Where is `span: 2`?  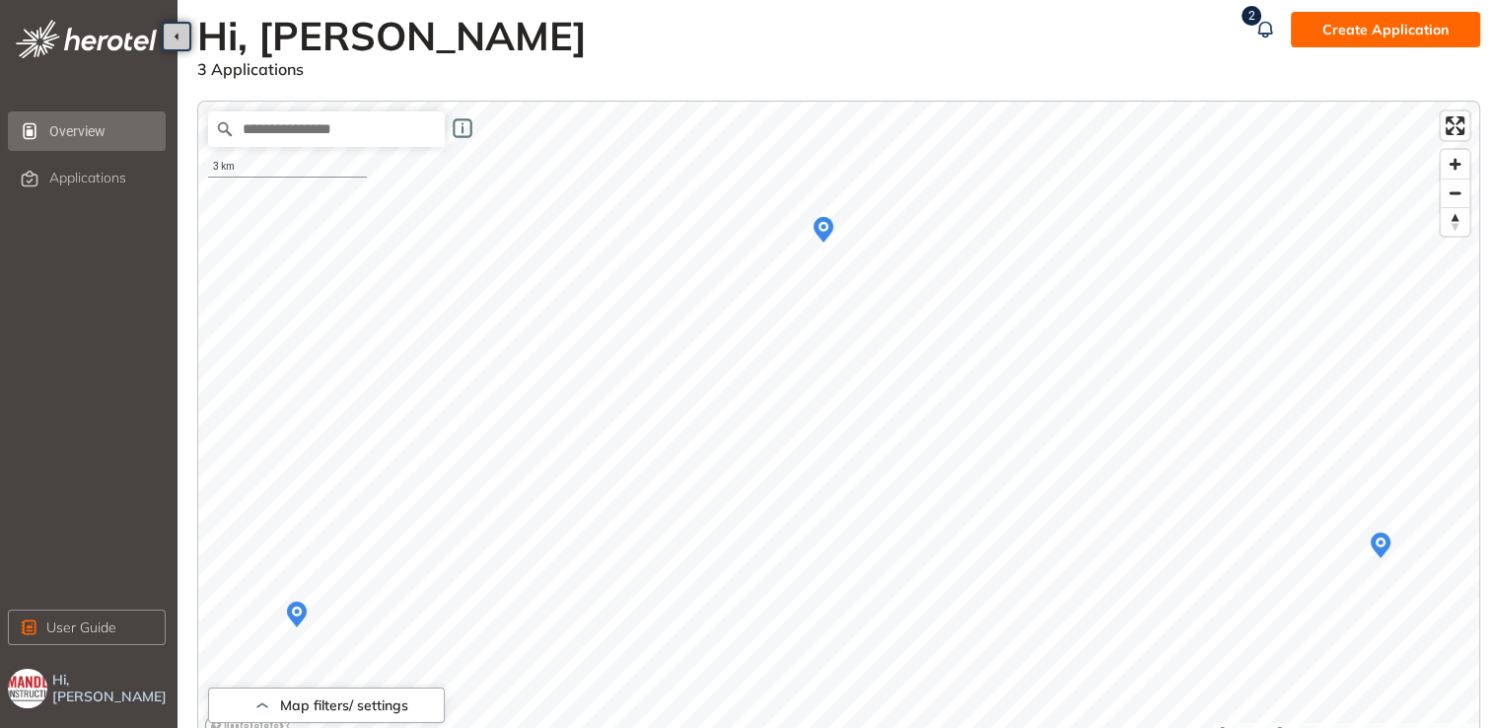
span: 2 is located at coordinates (1251, 16).